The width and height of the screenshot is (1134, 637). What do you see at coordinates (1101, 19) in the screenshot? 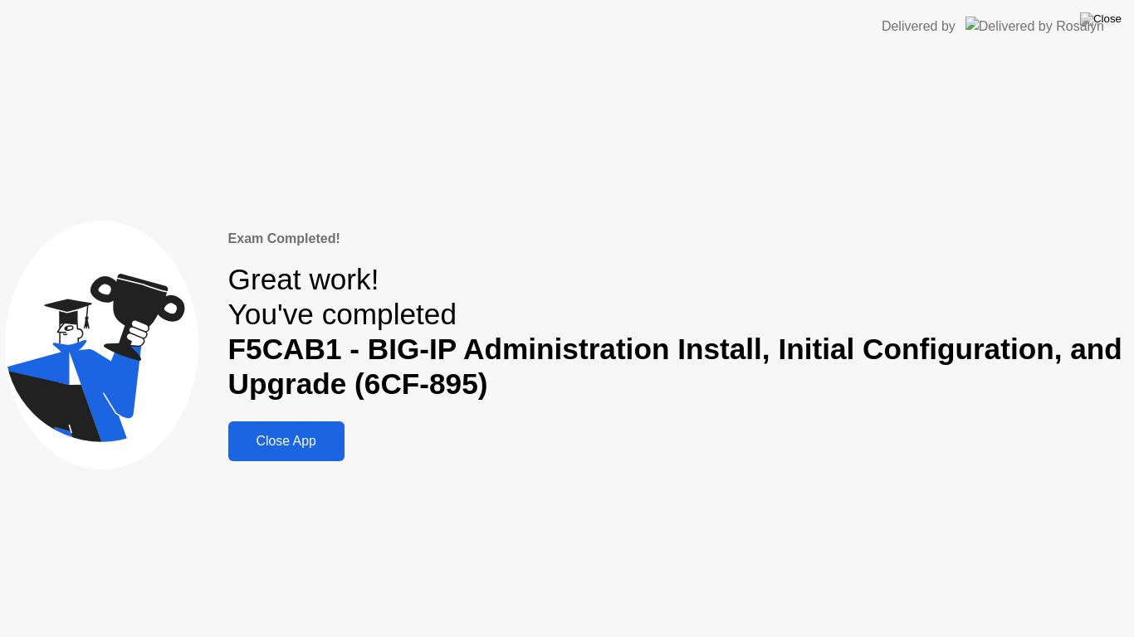
I see `img: Close` at bounding box center [1101, 19].